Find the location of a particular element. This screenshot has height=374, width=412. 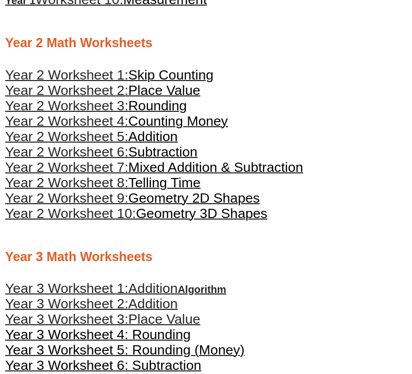

span: Year 2 Worksheet 3: is located at coordinates (67, 106).